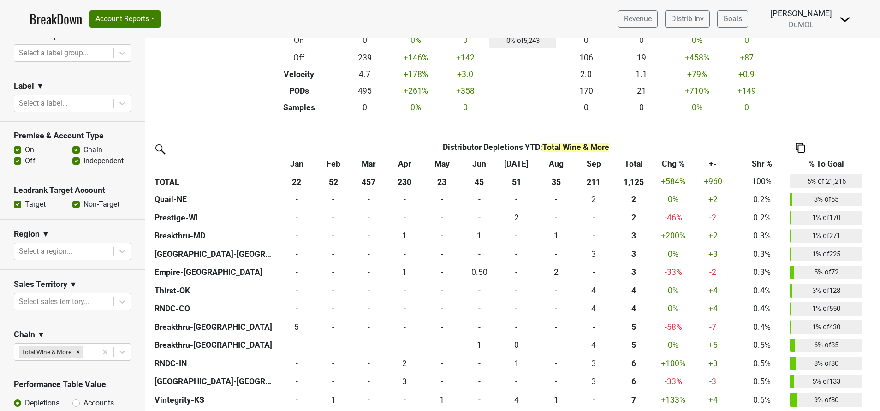 The height and width of the screenshot is (411, 880). What do you see at coordinates (556, 272) in the screenshot?
I see `td: 1.83` at bounding box center [556, 272].